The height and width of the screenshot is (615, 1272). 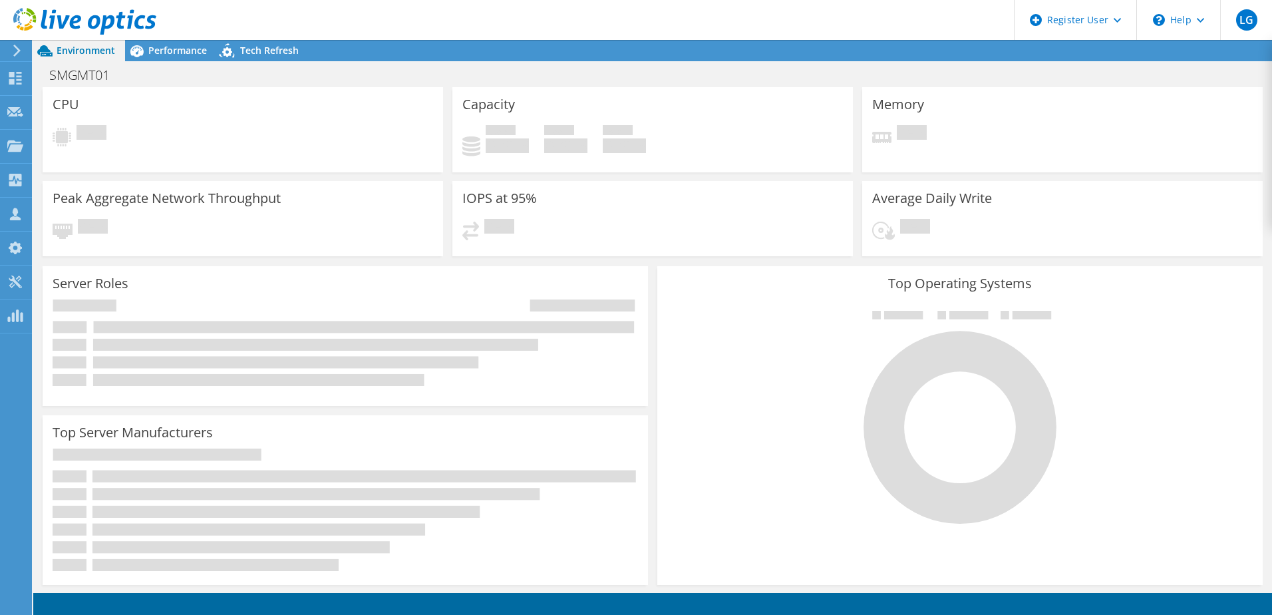 I want to click on h3: Peak Aggregate Network Throughput, so click(x=166, y=198).